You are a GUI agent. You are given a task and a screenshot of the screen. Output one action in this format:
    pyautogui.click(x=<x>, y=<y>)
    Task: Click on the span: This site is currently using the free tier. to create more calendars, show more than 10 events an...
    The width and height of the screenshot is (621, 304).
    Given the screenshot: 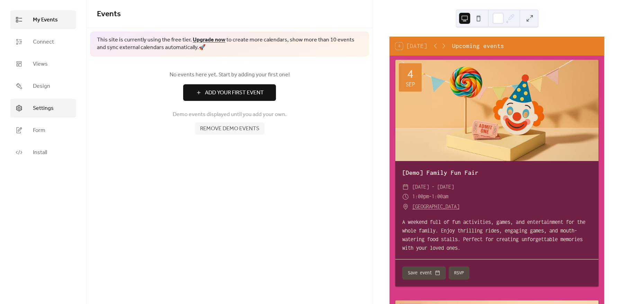 What is the action you would take?
    pyautogui.click(x=229, y=44)
    